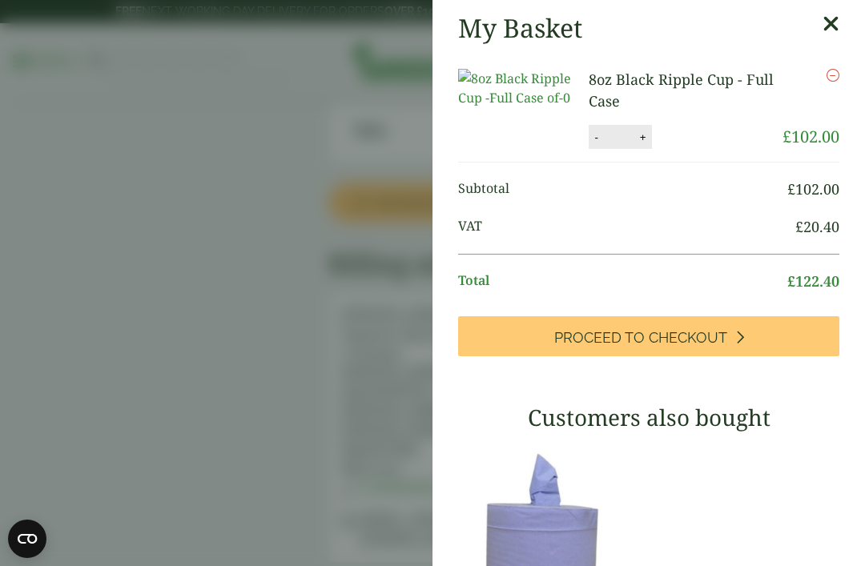 This screenshot has width=865, height=566. I want to click on span: VAT, so click(626, 227).